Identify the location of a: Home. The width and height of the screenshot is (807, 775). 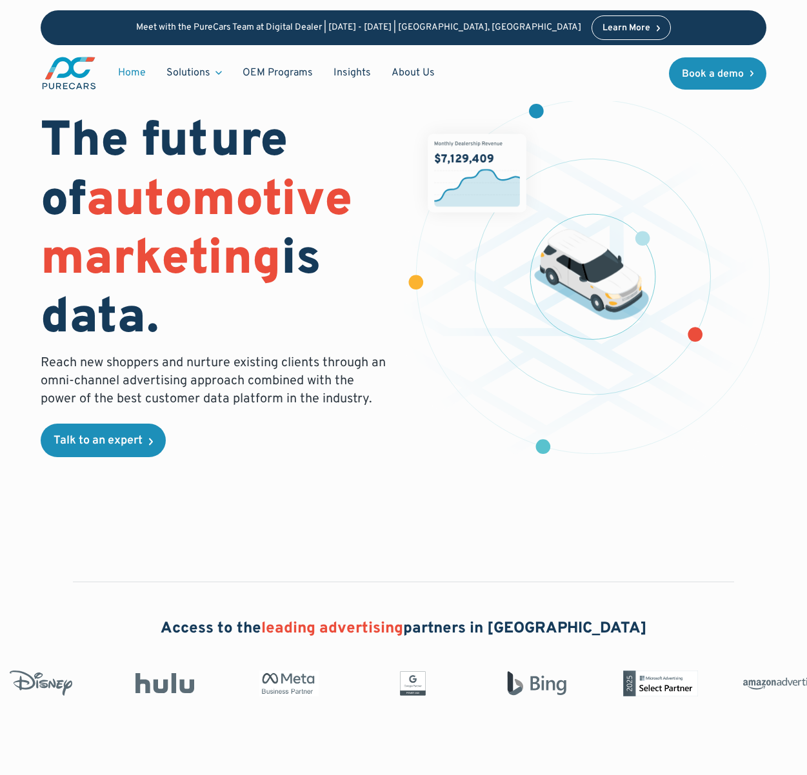
(132, 73).